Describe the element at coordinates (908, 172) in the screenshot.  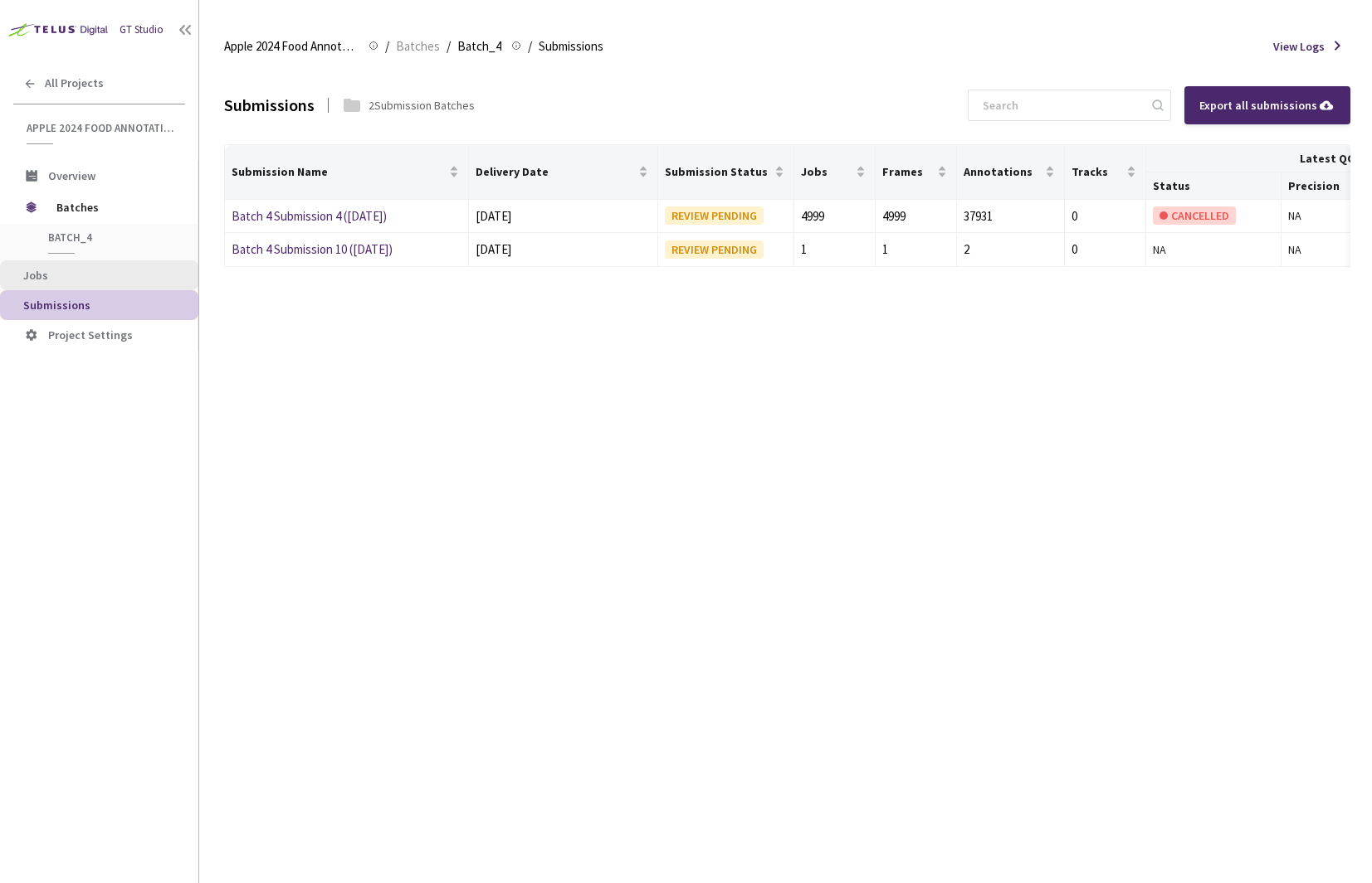
I see `span: Frames` at that location.